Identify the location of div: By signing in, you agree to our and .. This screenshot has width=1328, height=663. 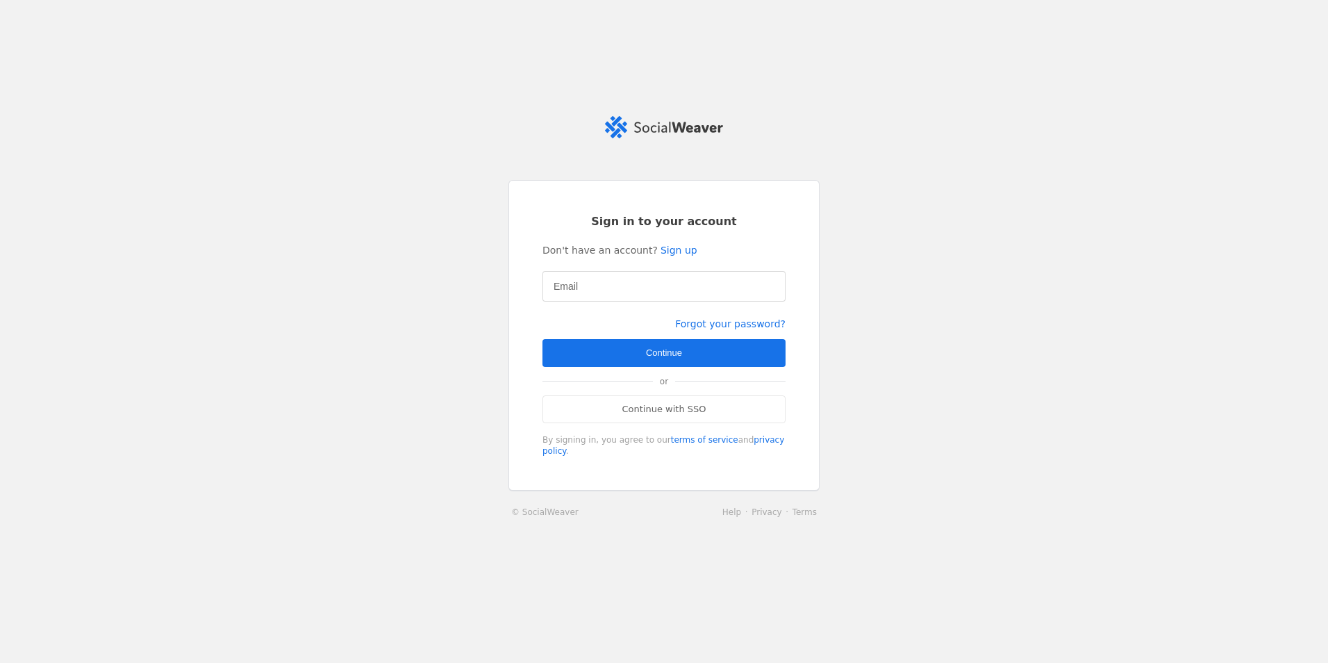
(664, 445).